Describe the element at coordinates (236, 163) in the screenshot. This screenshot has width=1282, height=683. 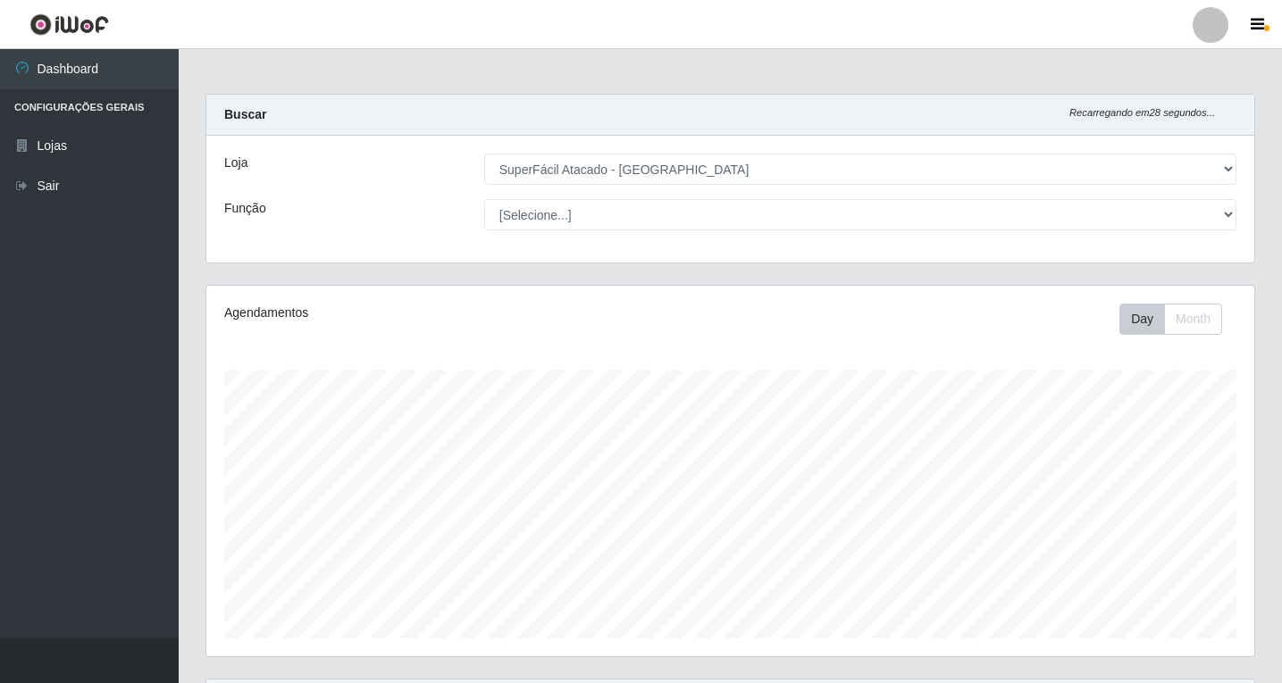
I see `label: Loja` at that location.